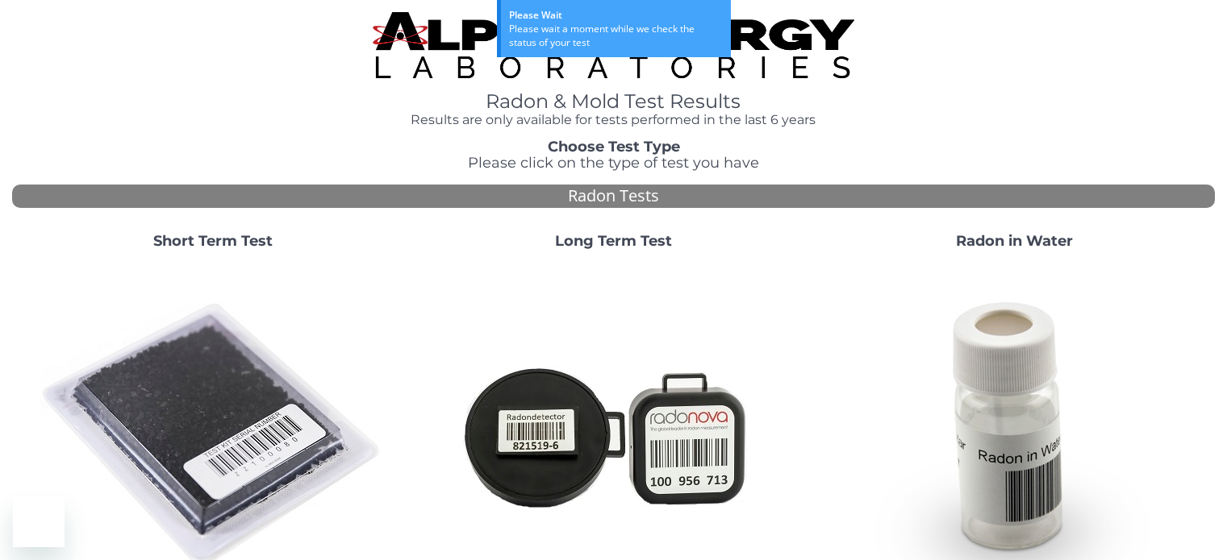  What do you see at coordinates (613, 196) in the screenshot?
I see `div: Radon Tests` at bounding box center [613, 196].